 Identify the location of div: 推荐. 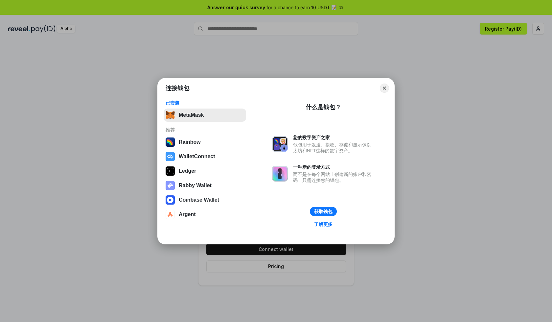
(205, 130).